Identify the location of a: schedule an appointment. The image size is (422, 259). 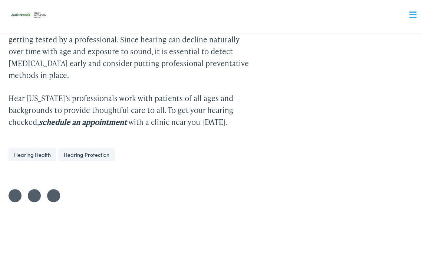
(83, 120).